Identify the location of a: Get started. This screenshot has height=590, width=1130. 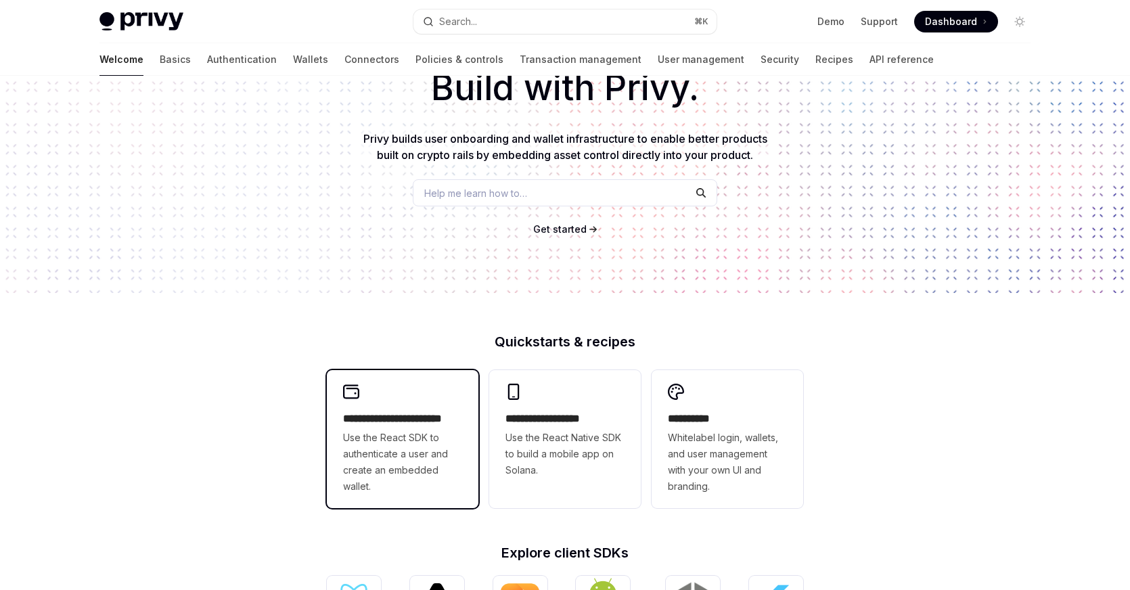
(560, 229).